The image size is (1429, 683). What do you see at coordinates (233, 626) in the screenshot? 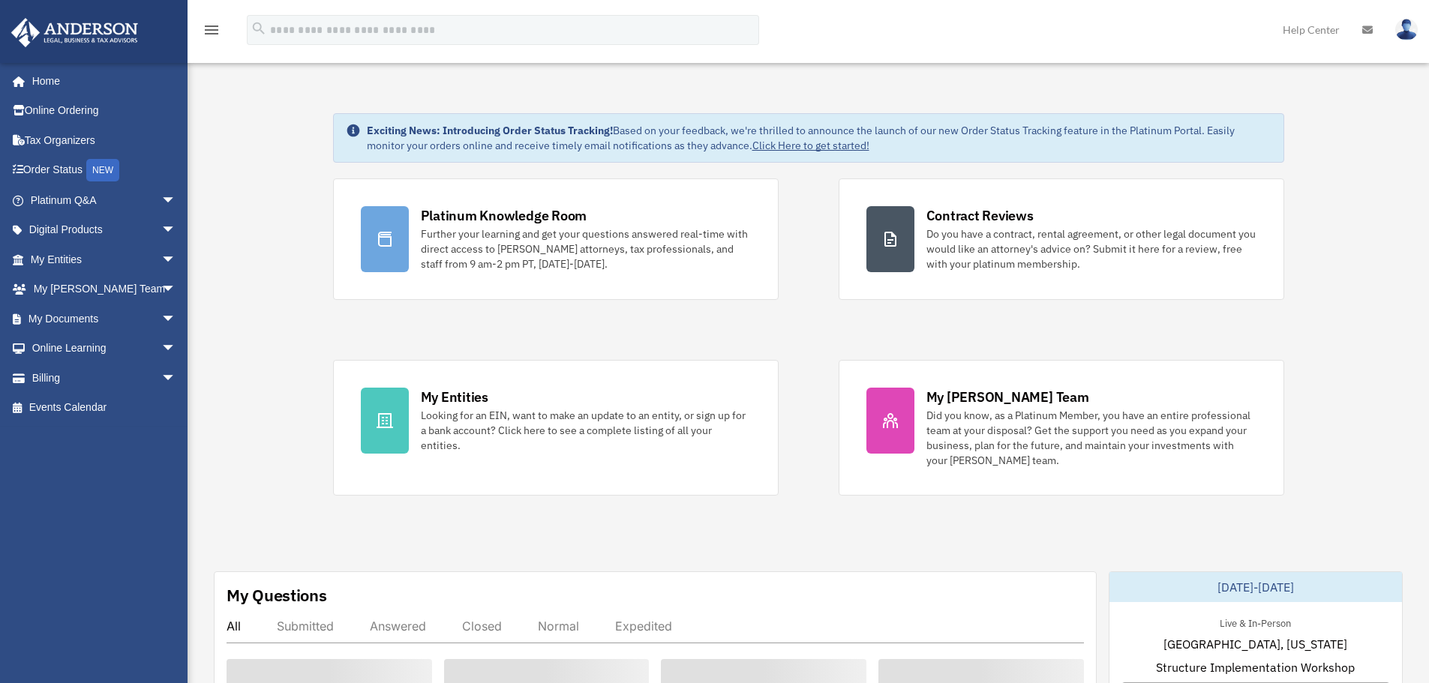
I see `div: All` at bounding box center [233, 626].